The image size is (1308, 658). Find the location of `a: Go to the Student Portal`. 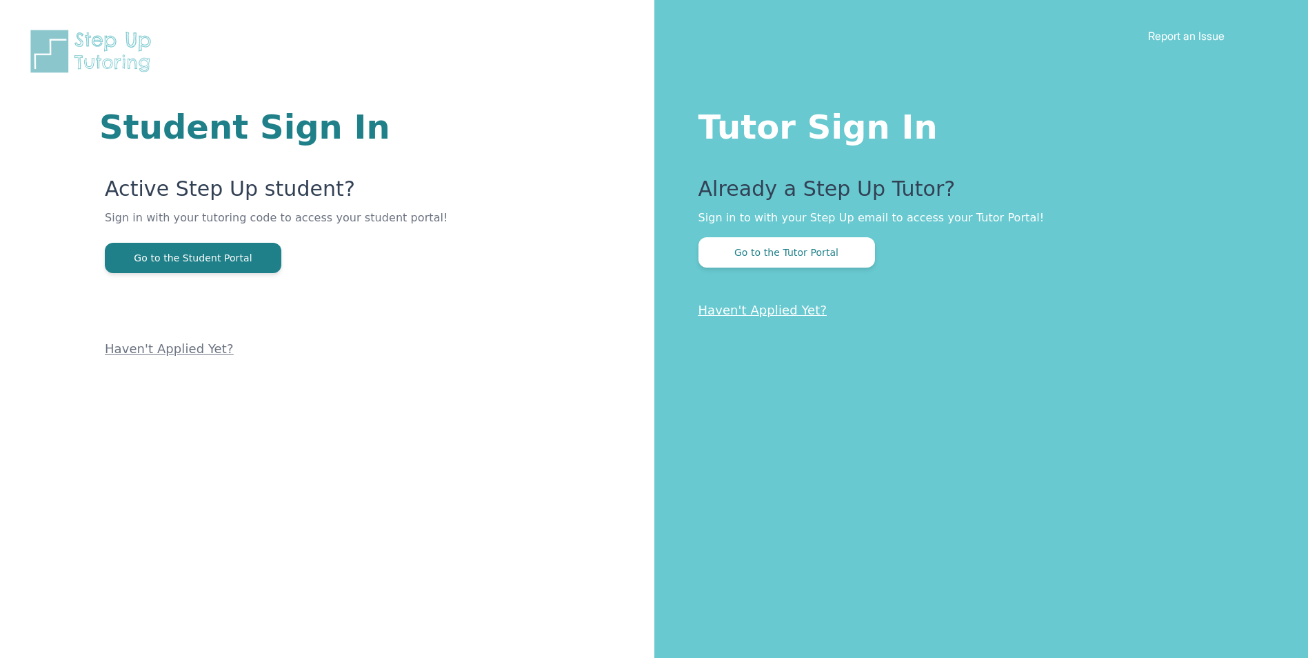

a: Go to the Student Portal is located at coordinates (193, 257).